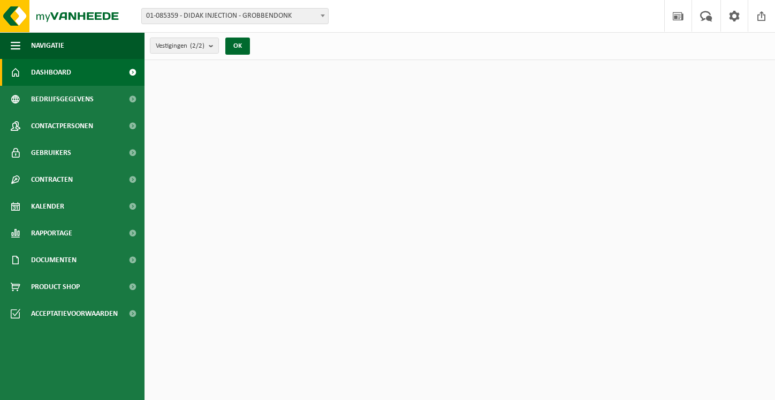  I want to click on span: Bedrijfsgegevens, so click(62, 99).